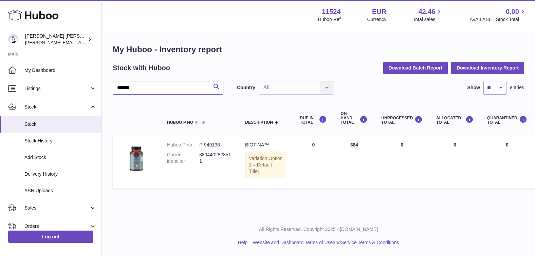 This screenshot has height=256, width=535. Describe the element at coordinates (215, 158) in the screenshot. I see `dd: 8804402823511` at that location.